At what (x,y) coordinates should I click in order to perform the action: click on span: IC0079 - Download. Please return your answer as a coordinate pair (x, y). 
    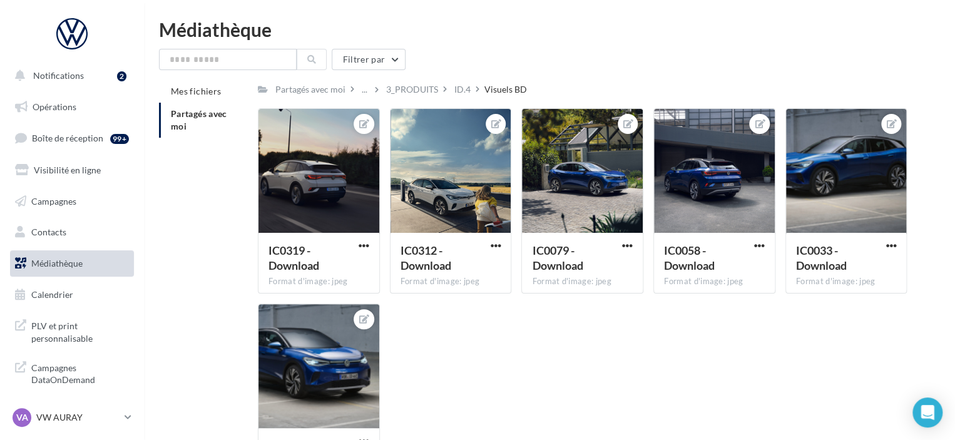
    Looking at the image, I should click on (557, 258).